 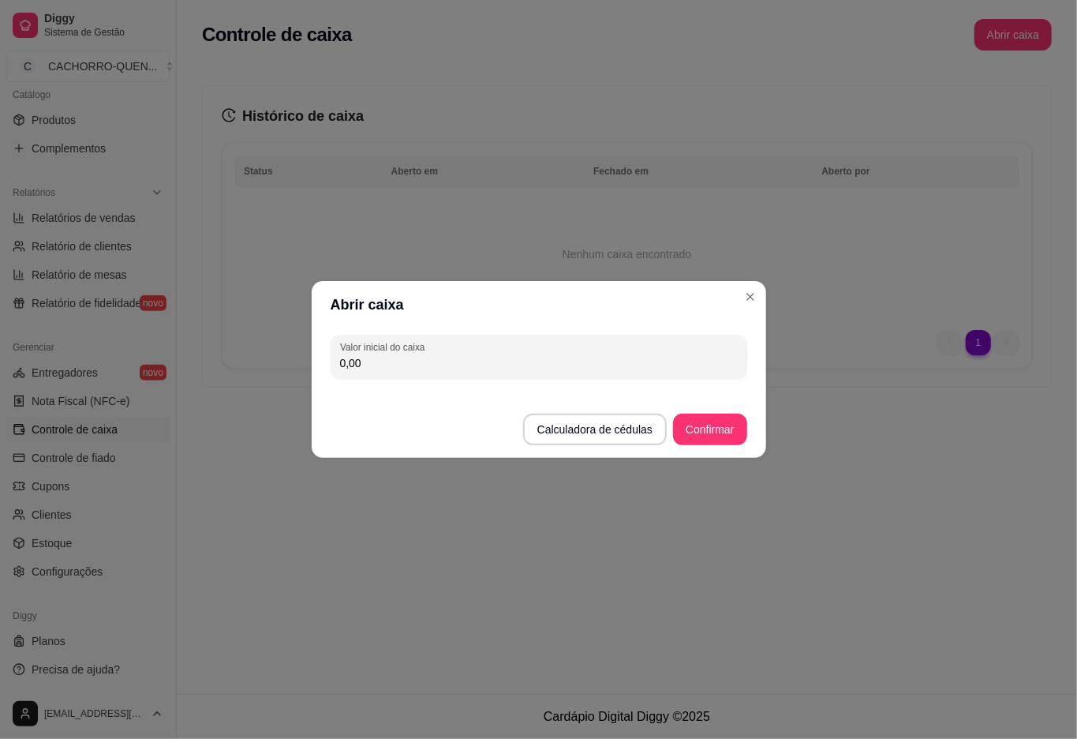 I want to click on button: Confirmar, so click(x=709, y=429).